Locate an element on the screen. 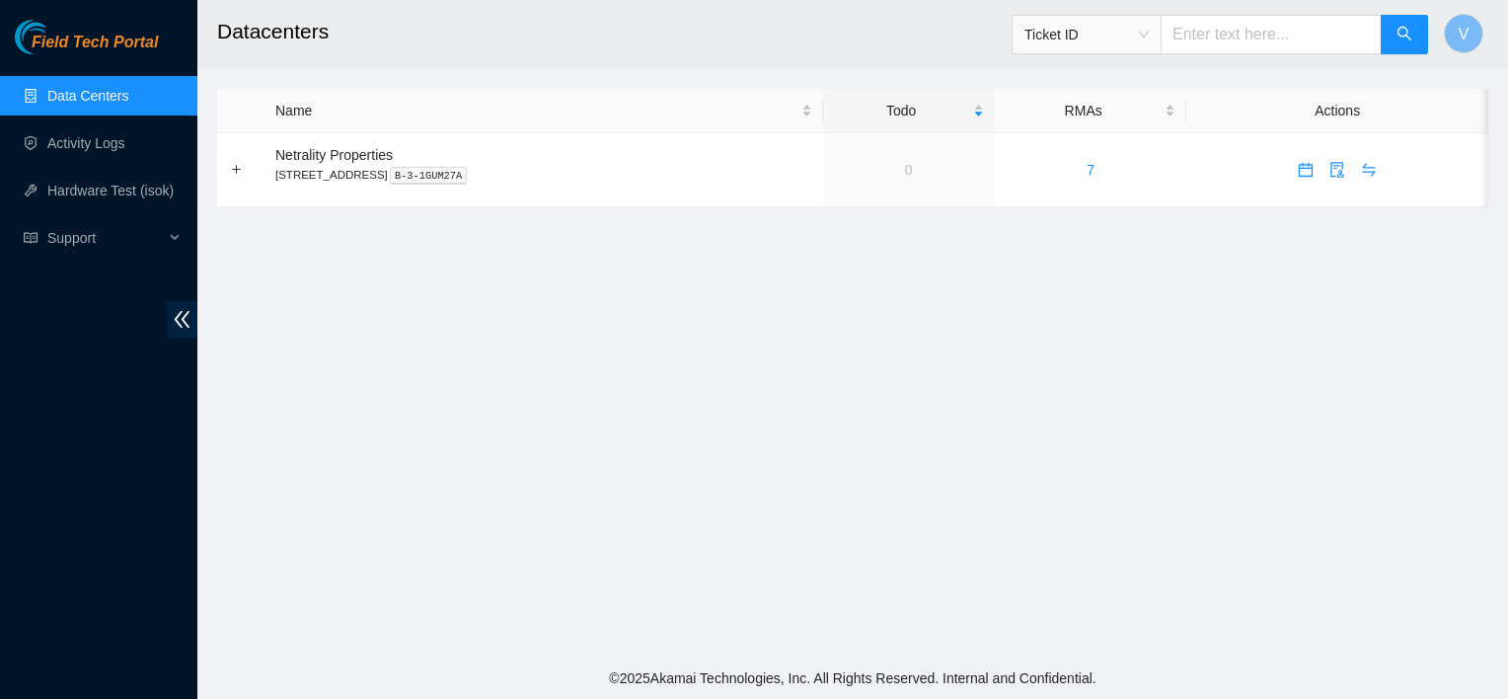  kbd: B-3-1GUM27A is located at coordinates (428, 176).